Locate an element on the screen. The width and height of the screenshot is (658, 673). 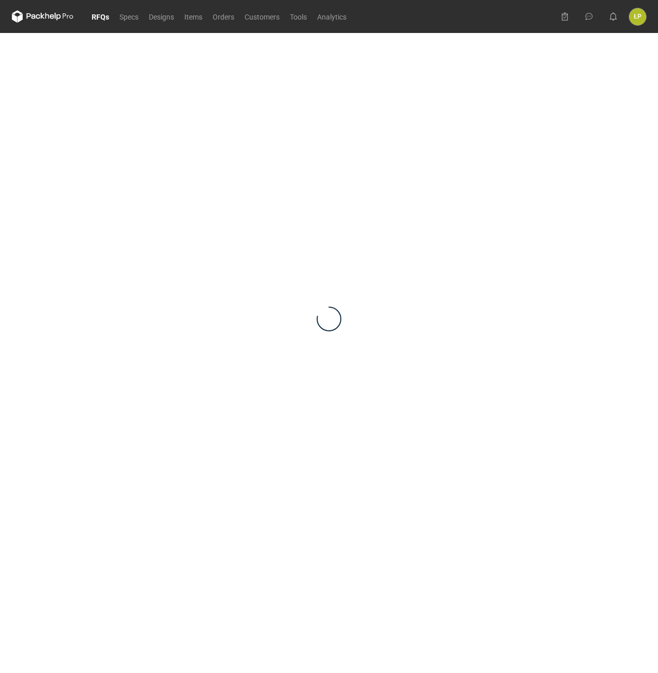
a: RFQs is located at coordinates (100, 16).